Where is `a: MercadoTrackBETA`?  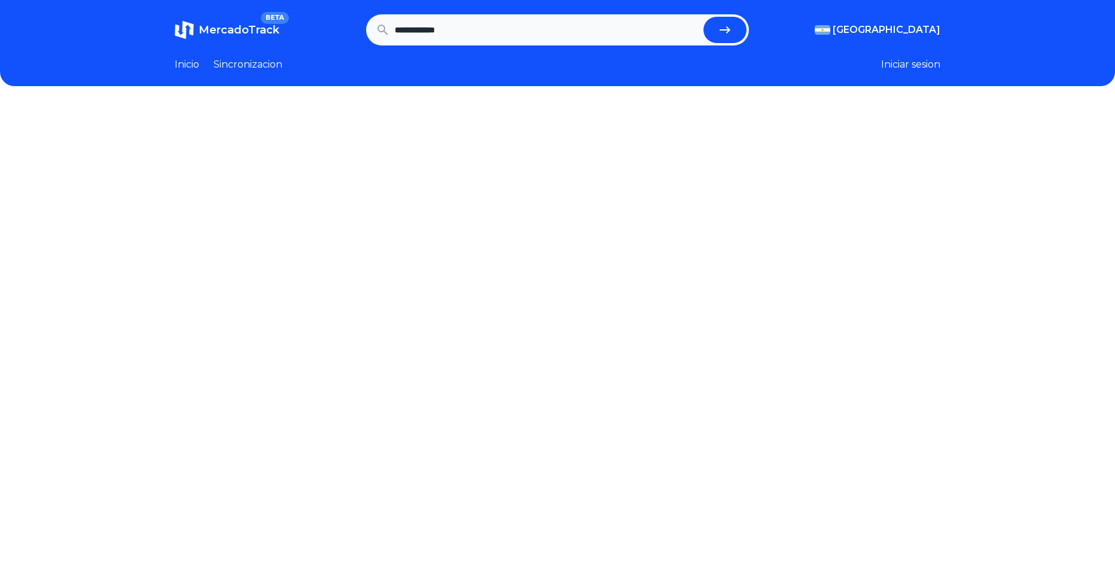 a: MercadoTrackBETA is located at coordinates (227, 30).